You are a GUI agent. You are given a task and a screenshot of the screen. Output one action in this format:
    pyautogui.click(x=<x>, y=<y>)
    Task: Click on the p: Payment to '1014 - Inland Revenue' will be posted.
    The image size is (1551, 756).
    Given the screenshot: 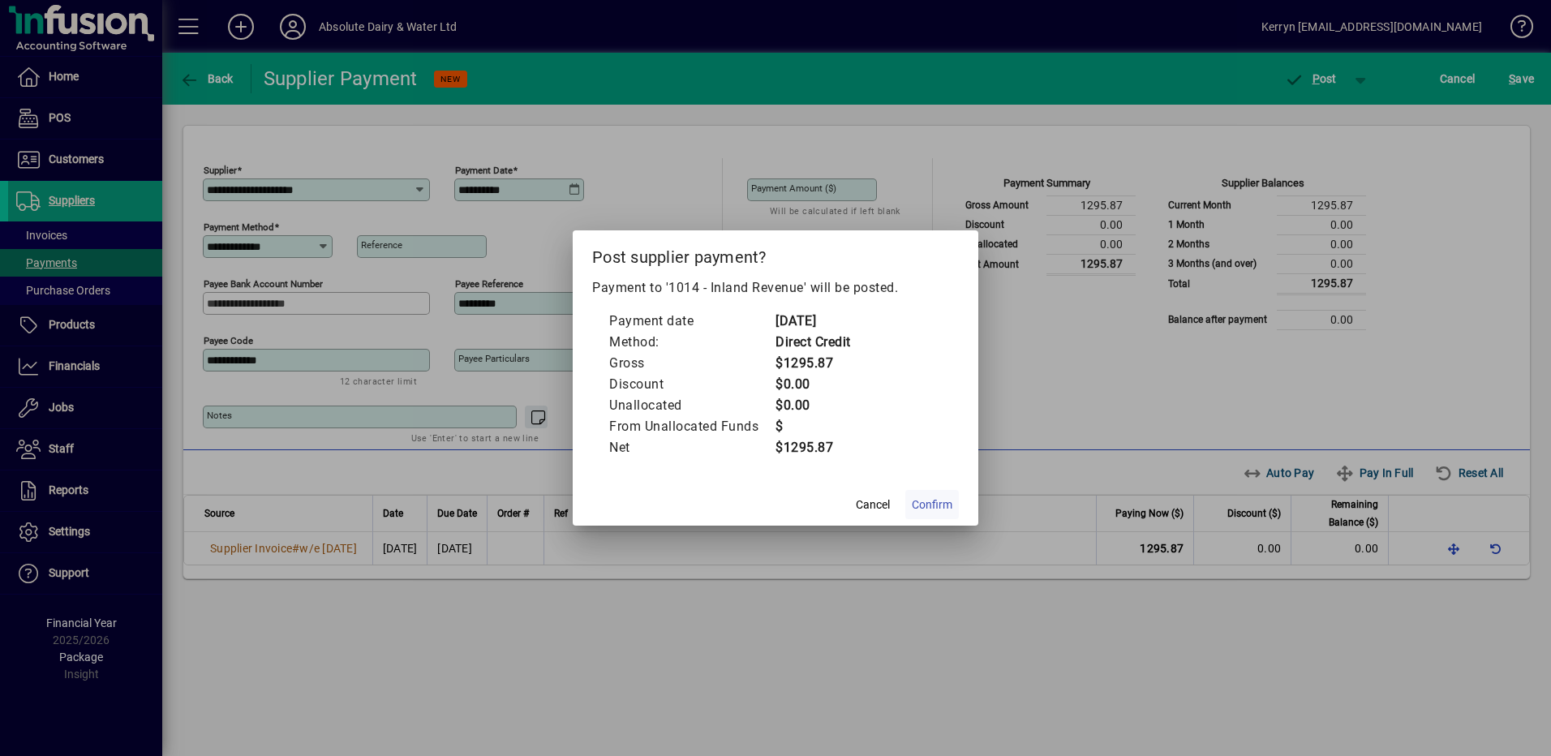 What is the action you would take?
    pyautogui.click(x=775, y=288)
    